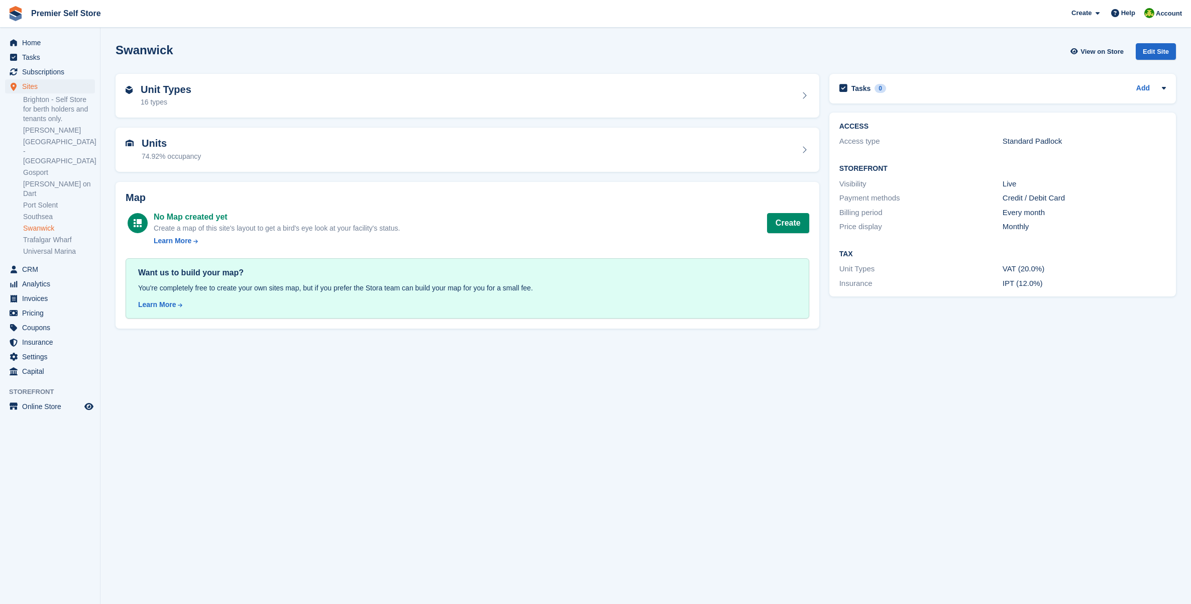 This screenshot has height=604, width=1191. Describe the element at coordinates (166, 89) in the screenshot. I see `h2: Unit Types` at that location.